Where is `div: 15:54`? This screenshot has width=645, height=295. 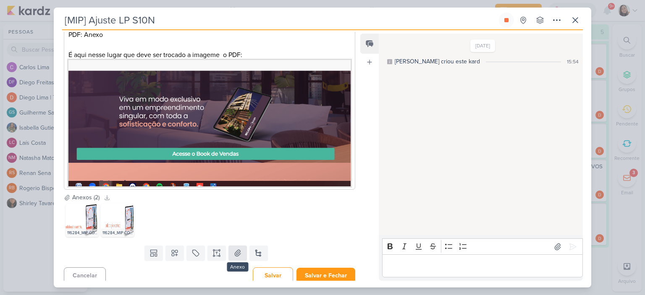 div: 15:54 is located at coordinates (573, 62).